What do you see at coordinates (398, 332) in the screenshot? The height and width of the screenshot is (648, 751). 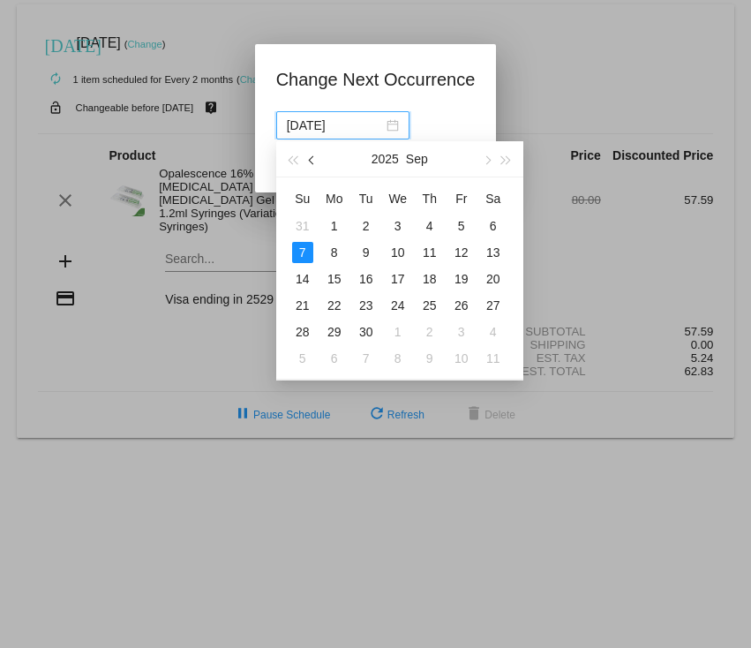 I see `td: 10/1/2025` at bounding box center [398, 332].